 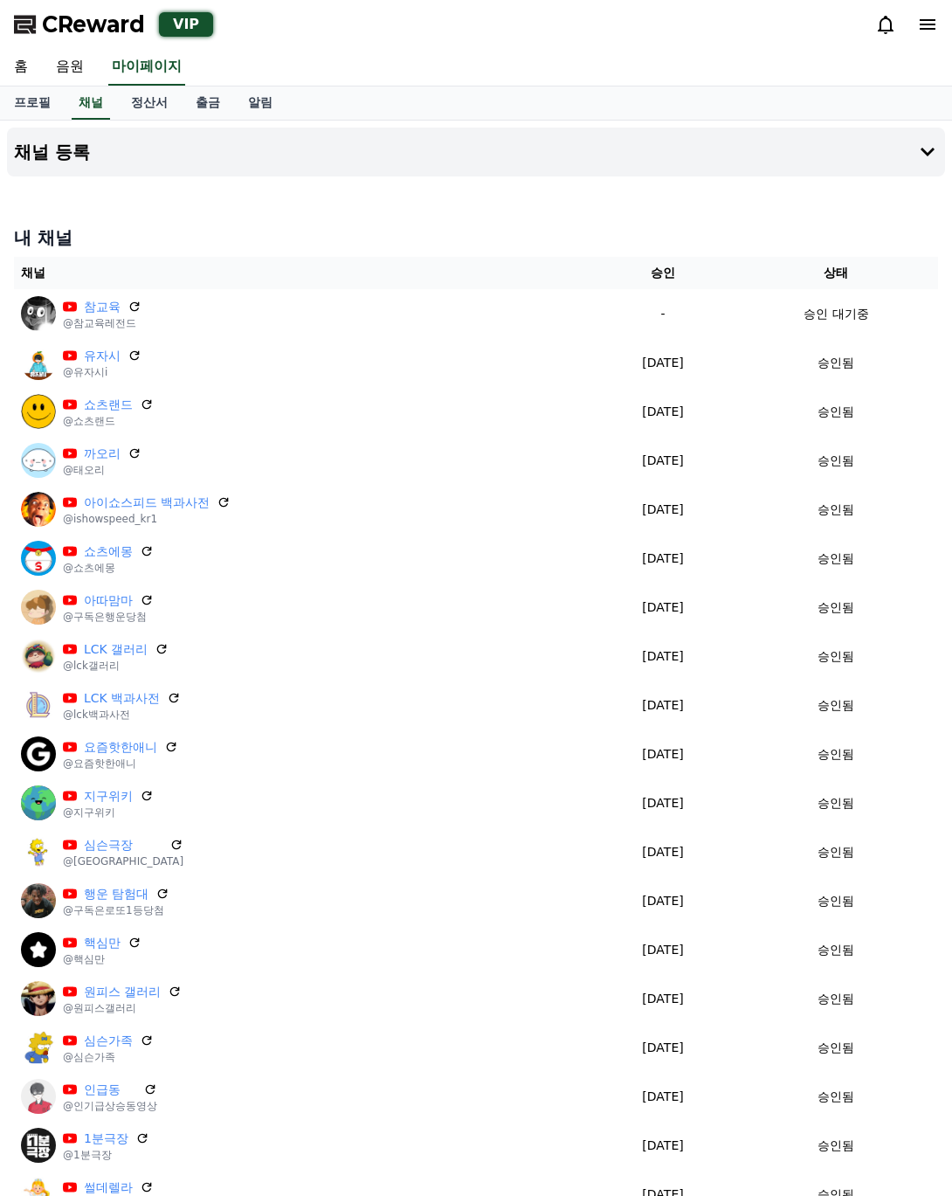 What do you see at coordinates (121, 715) in the screenshot?
I see `p: @lck백과사전` at bounding box center [121, 715].